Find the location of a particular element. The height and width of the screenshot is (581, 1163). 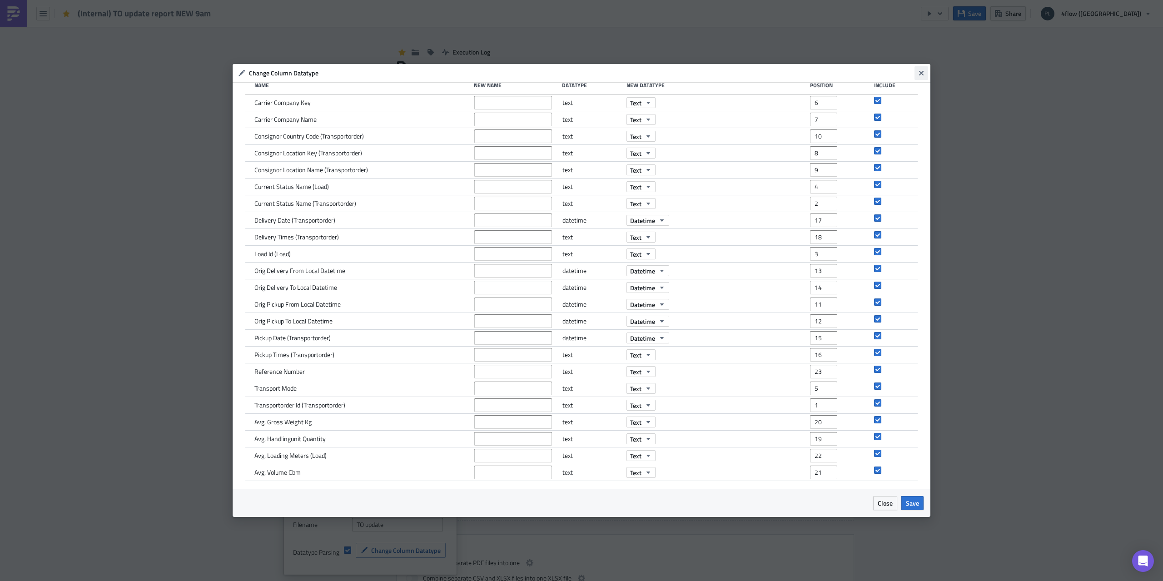

div: Name is located at coordinates (362, 85).